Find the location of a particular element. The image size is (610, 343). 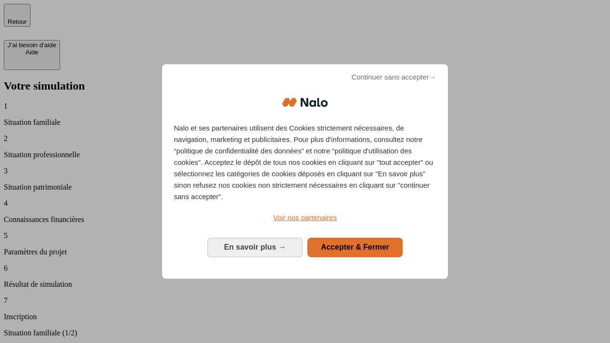

p: Nalo et ses partenaires utilisent des Cookies strictement nécessaires, de navigation, marketing e... is located at coordinates (305, 162).